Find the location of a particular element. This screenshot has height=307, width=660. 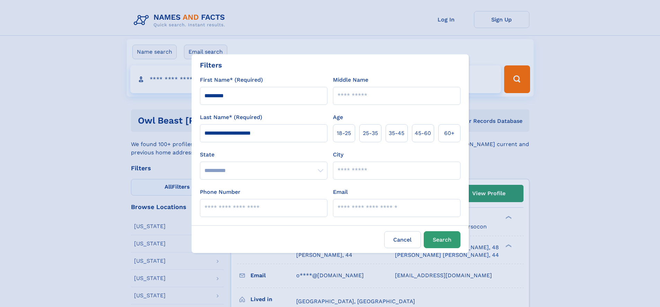

span: 25‑35 is located at coordinates (370, 133).